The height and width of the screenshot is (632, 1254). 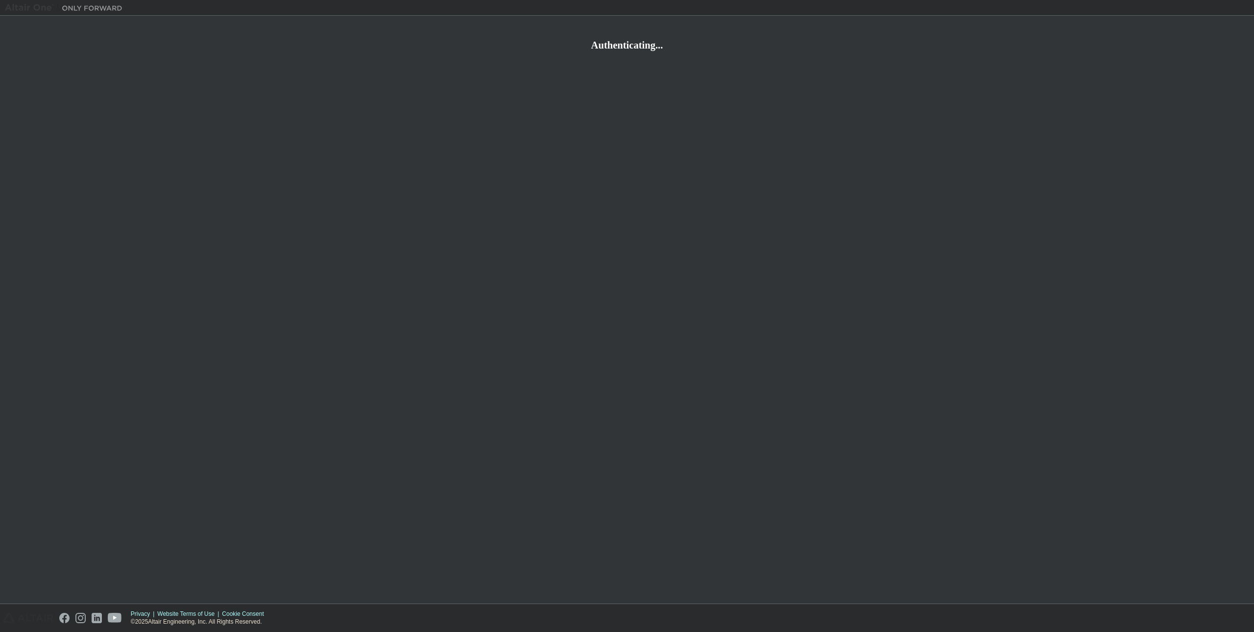 I want to click on h2: Authenticating..., so click(x=627, y=45).